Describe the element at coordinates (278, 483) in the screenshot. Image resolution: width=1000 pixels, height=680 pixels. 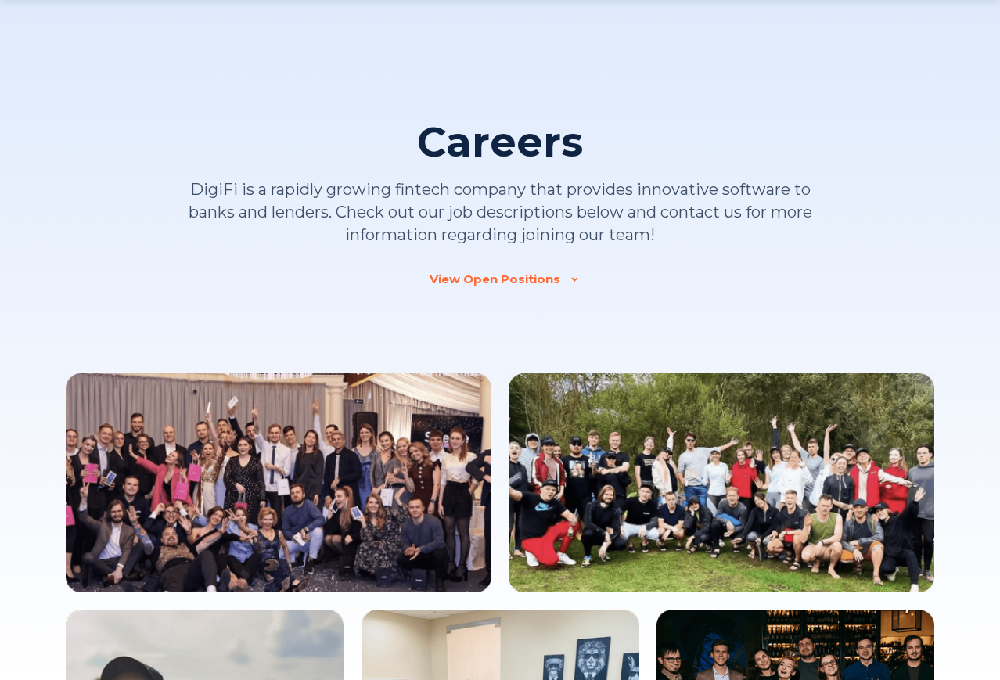
I see `img: Team Image 1` at that location.